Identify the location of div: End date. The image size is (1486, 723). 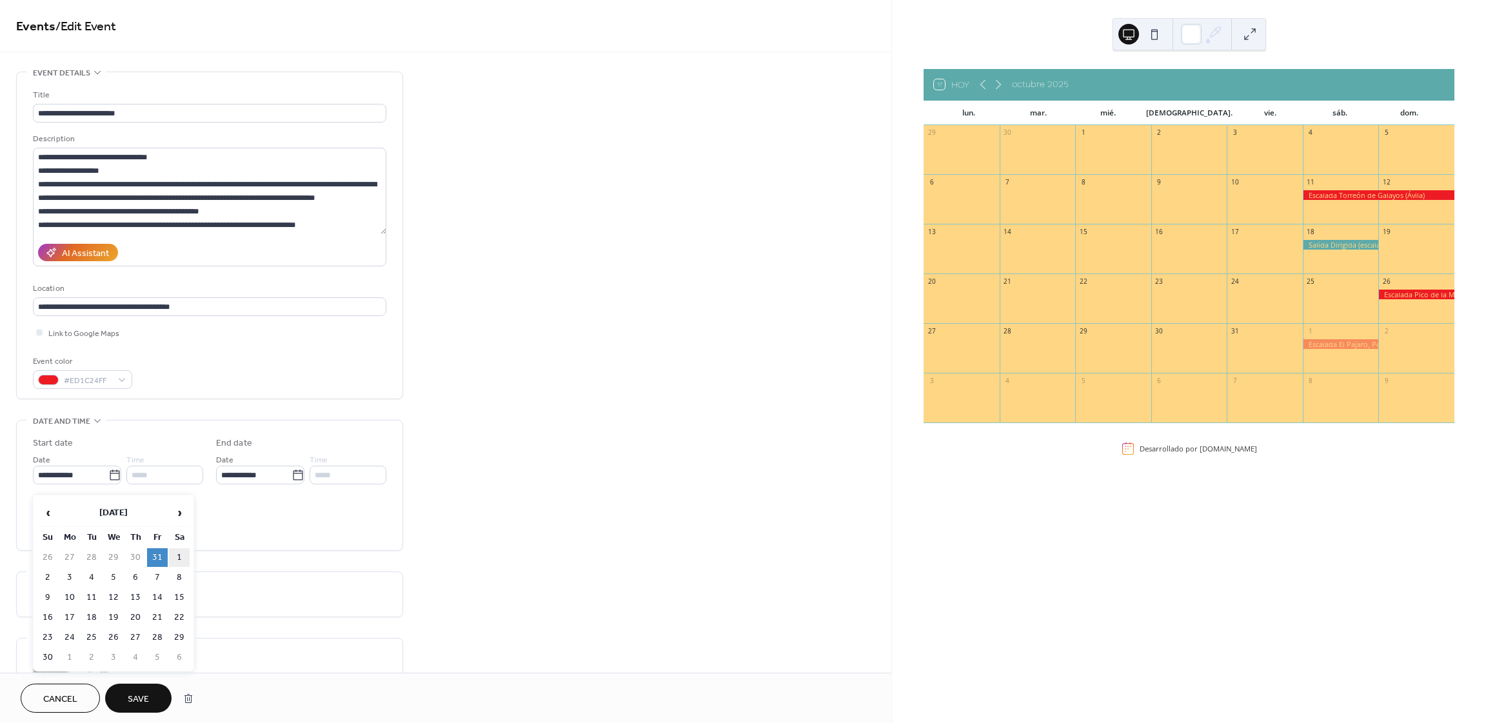
(234, 443).